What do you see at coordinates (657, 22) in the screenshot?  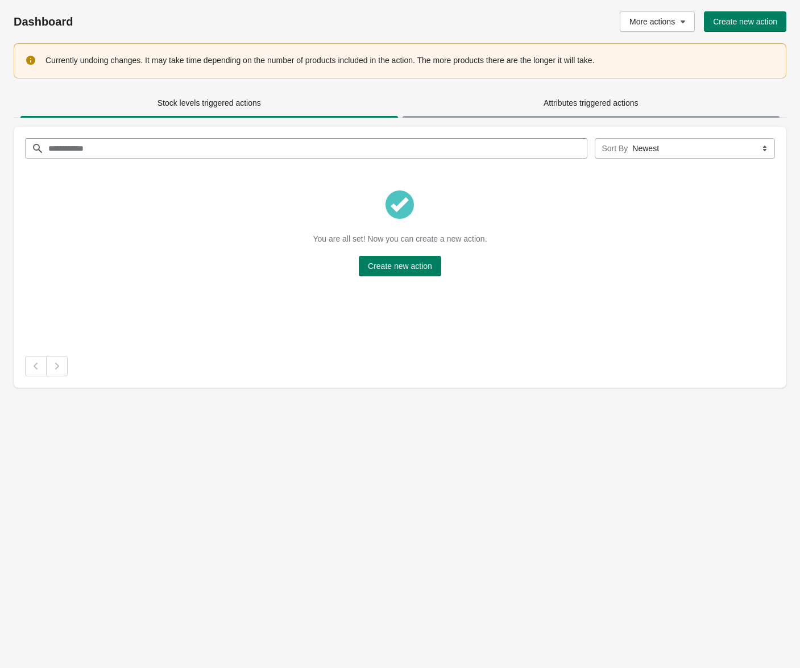 I see `button: More actions` at bounding box center [657, 22].